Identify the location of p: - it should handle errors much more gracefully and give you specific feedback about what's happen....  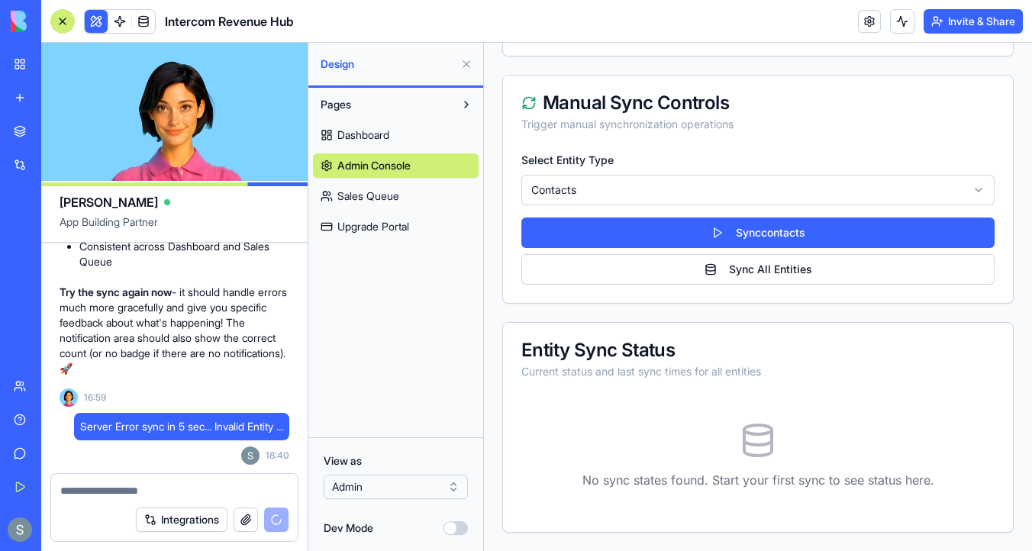
(174, 330).